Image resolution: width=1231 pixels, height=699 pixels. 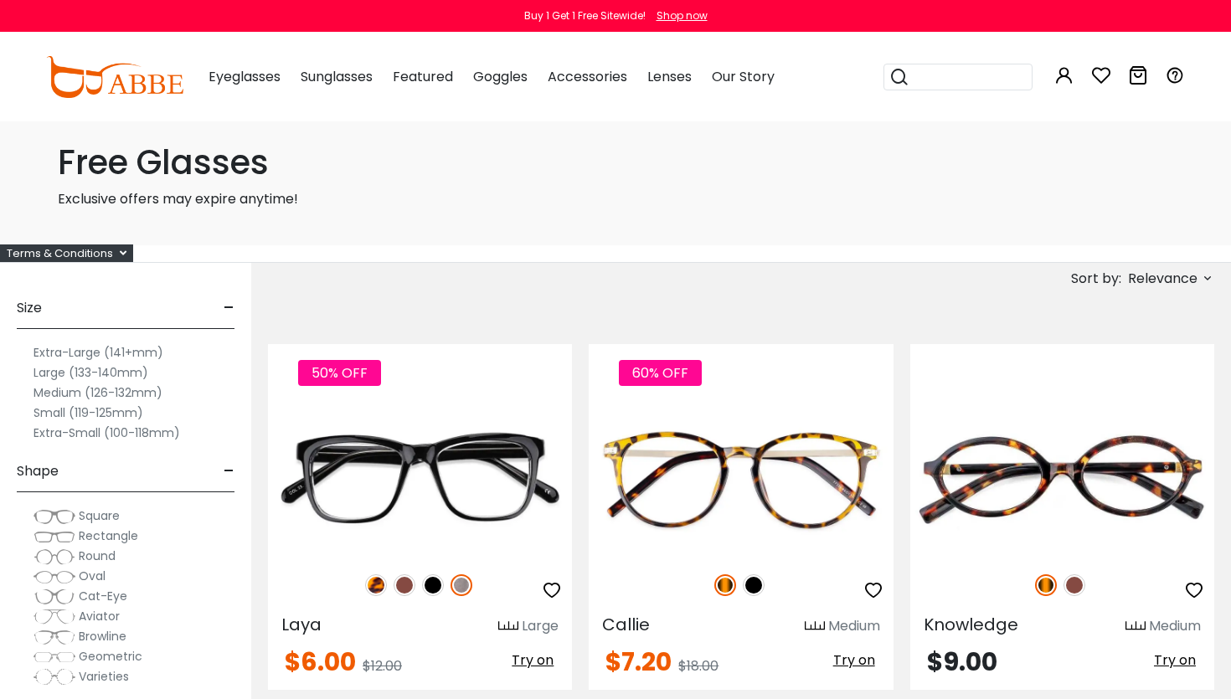 I want to click on span: Geometric, so click(x=111, y=657).